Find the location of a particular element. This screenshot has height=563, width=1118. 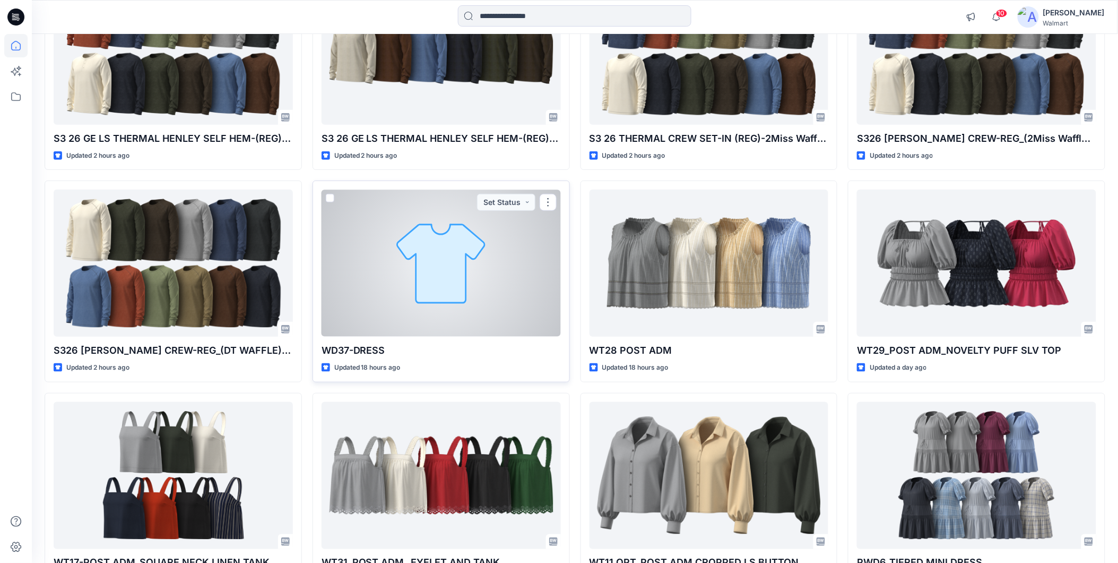

img: avatar is located at coordinates (1029, 17).